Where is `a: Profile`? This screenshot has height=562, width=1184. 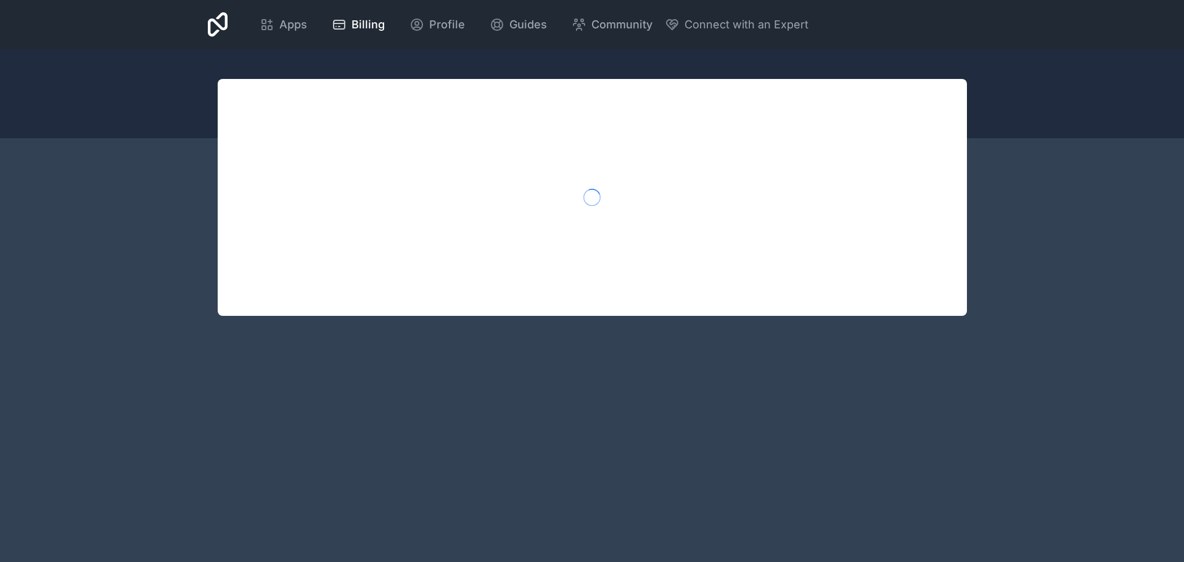 a: Profile is located at coordinates (437, 25).